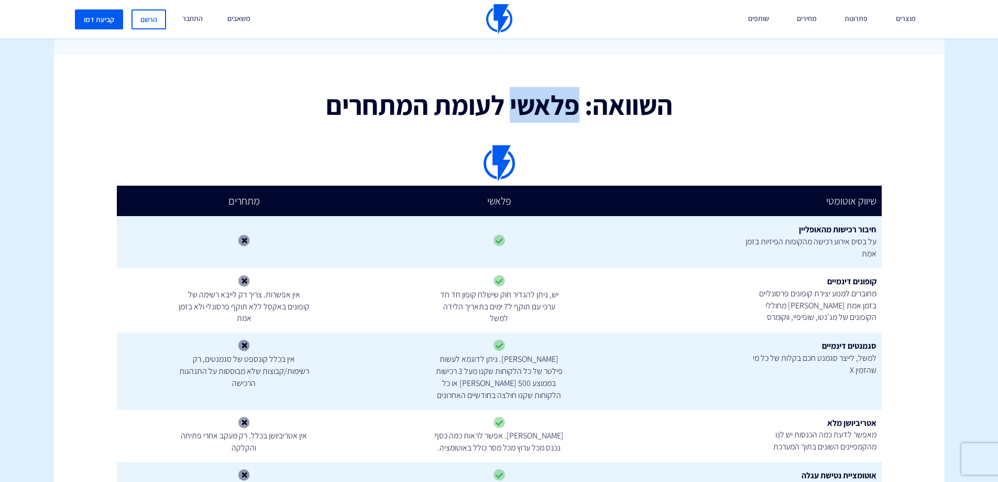 The image size is (998, 482). Describe the element at coordinates (244, 201) in the screenshot. I see `td: מתחרים` at that location.